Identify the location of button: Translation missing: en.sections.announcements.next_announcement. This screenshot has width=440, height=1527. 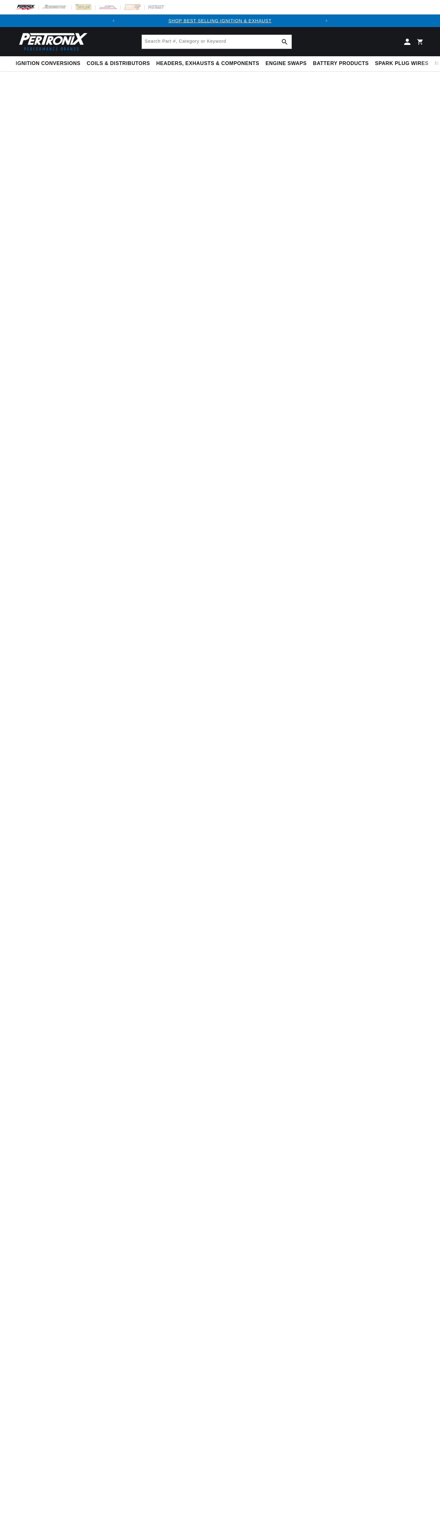
(326, 21).